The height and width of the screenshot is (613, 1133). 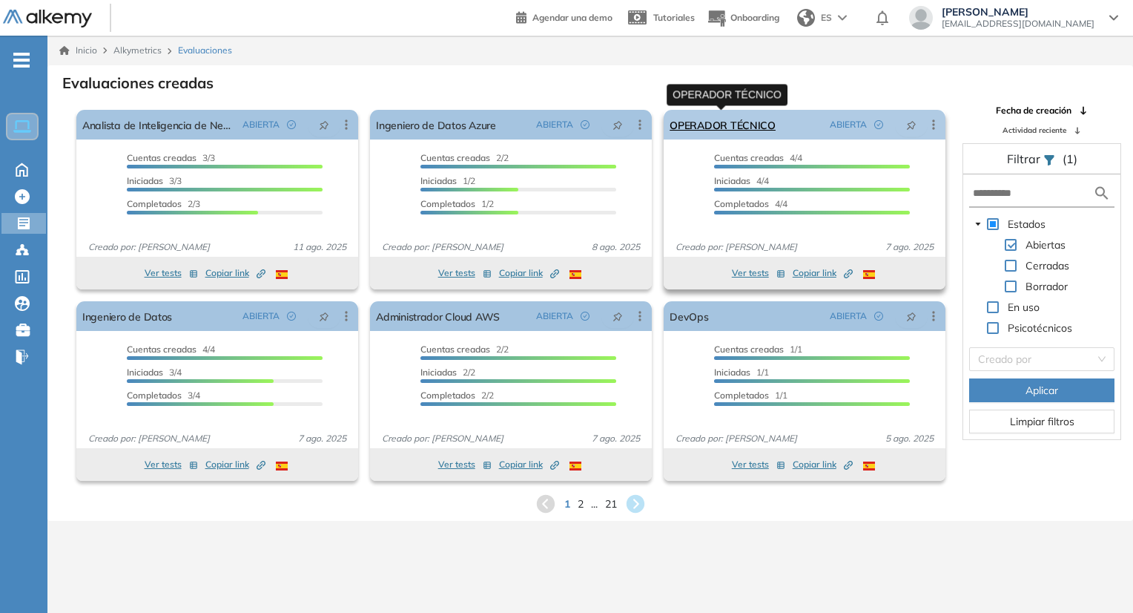 I want to click on span: Abiertas, so click(x=1046, y=245).